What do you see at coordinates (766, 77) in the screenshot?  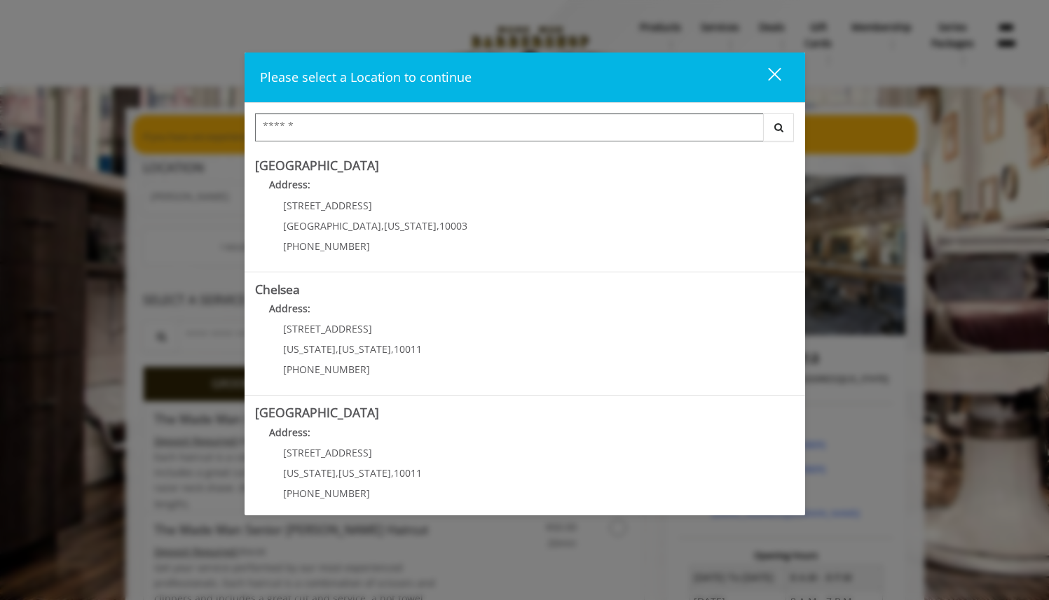 I see `button: close dialog` at bounding box center [766, 77].